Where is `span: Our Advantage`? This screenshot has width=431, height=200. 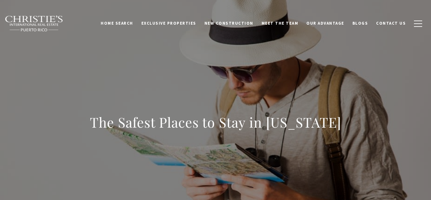
span: Our Advantage is located at coordinates (326, 23).